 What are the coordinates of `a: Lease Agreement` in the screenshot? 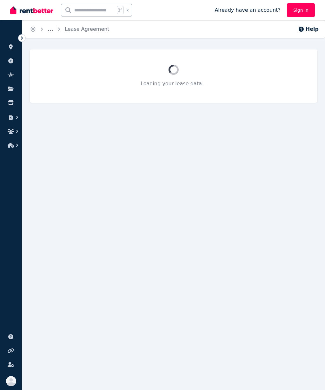 It's located at (87, 29).